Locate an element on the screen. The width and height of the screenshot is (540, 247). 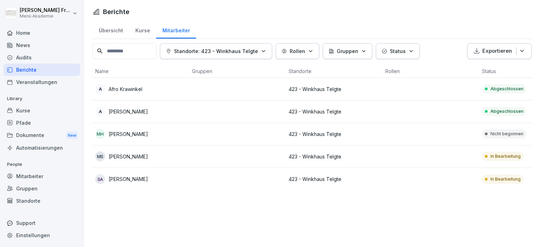
div: Support is located at coordinates (42, 223).